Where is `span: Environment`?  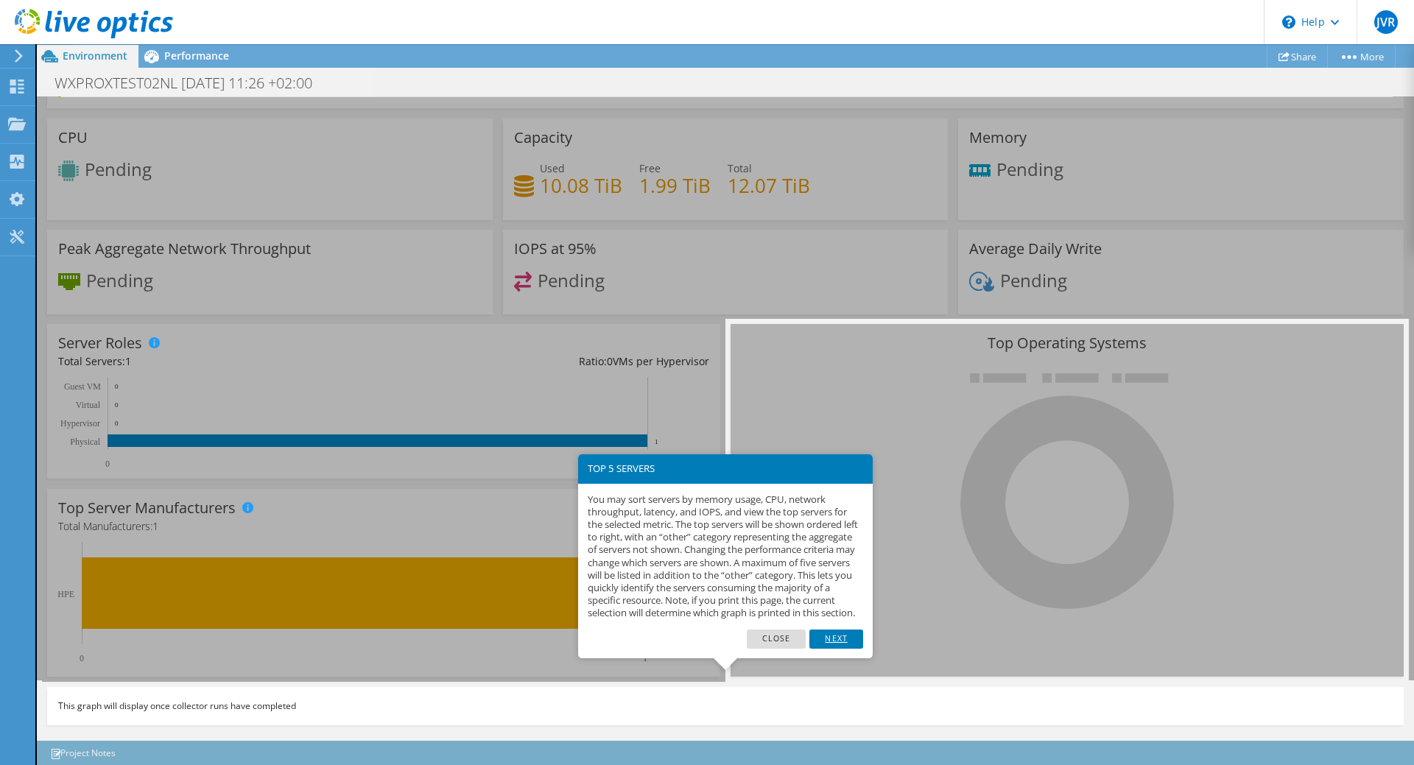
span: Environment is located at coordinates (95, 55).